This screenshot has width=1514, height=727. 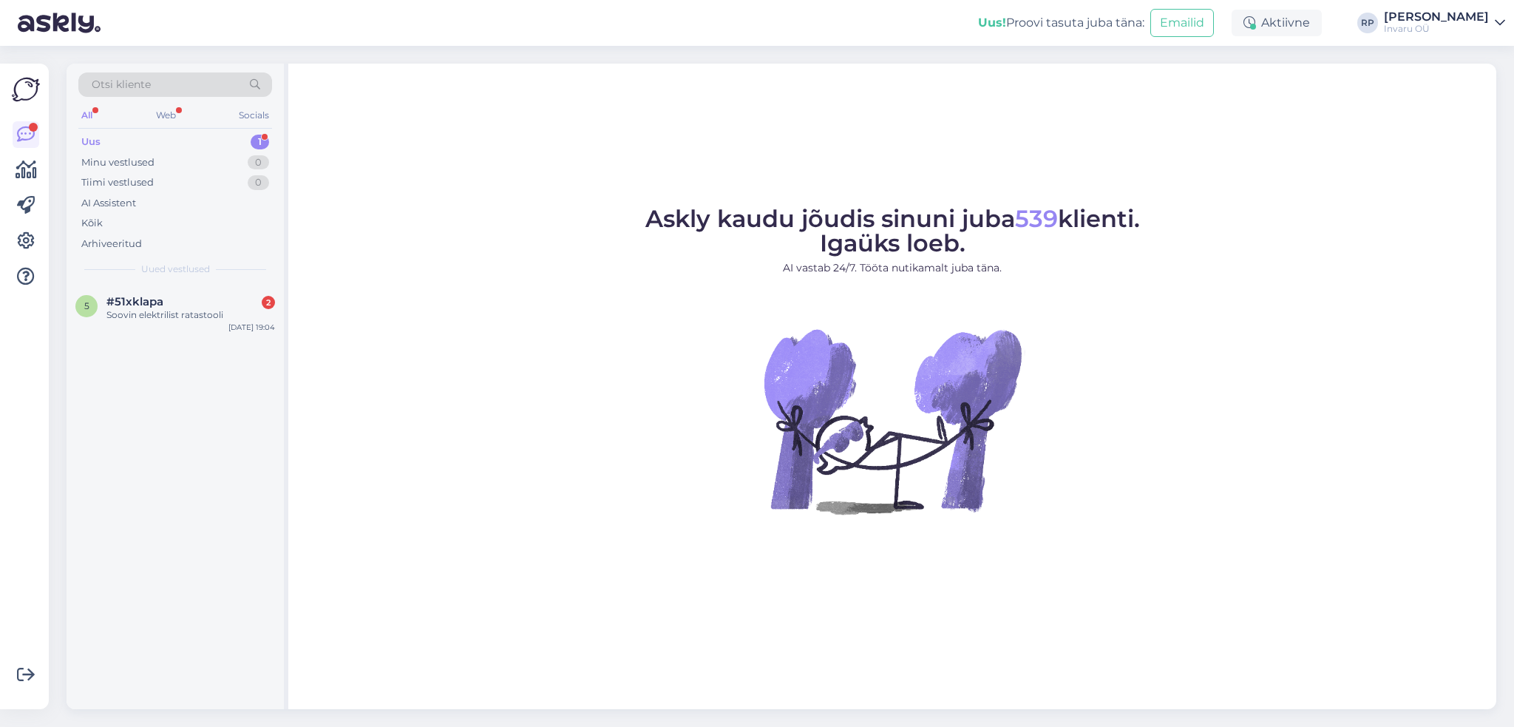 I want to click on span: Askly kaudu jõudis sinuni juba klienti. Igaüks loeb., so click(x=893, y=231).